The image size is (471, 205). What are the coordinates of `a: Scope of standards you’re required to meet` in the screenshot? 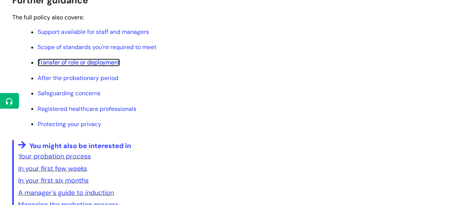 It's located at (97, 47).